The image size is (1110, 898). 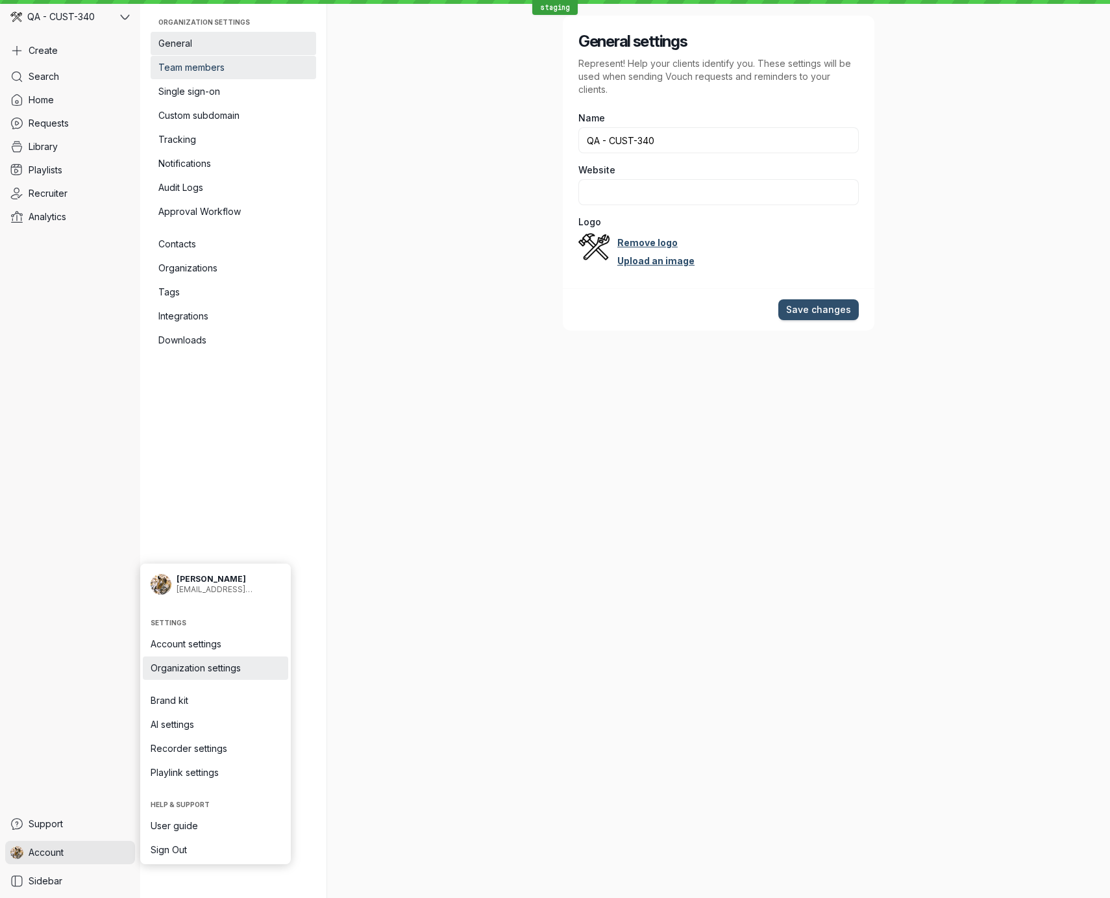 I want to click on a: Playlists, so click(x=70, y=170).